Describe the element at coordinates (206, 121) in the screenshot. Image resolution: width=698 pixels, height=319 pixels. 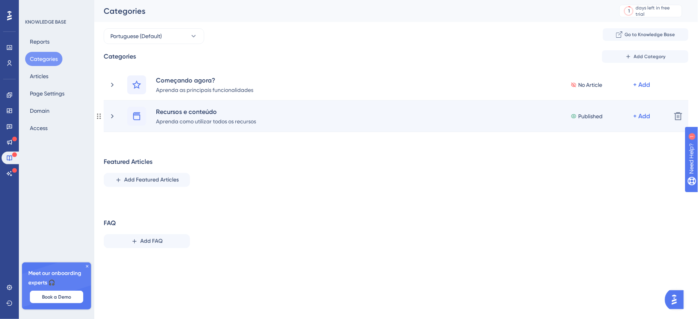
I see `div: Aprenda como utilizar todos os recursos` at that location.